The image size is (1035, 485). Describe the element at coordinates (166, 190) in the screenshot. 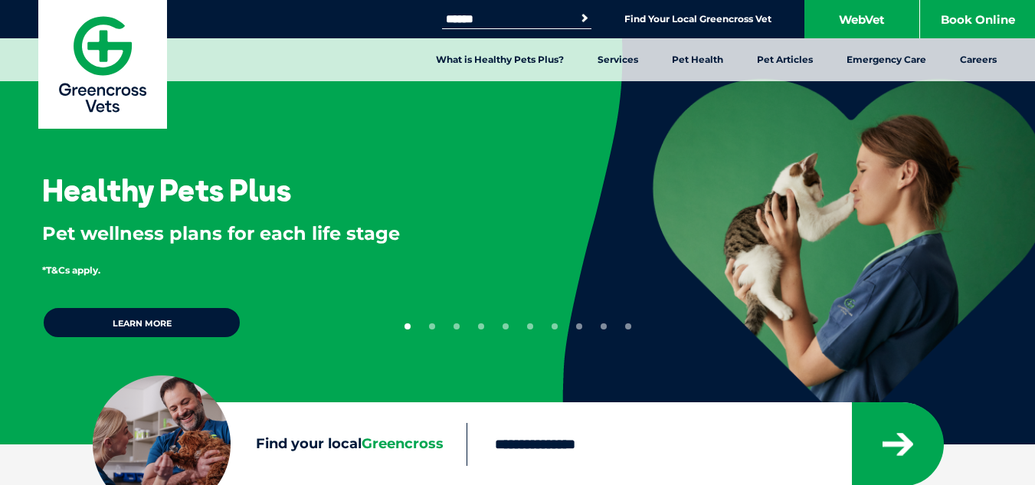

I see `h3: Healthy Pets Plus` at that location.